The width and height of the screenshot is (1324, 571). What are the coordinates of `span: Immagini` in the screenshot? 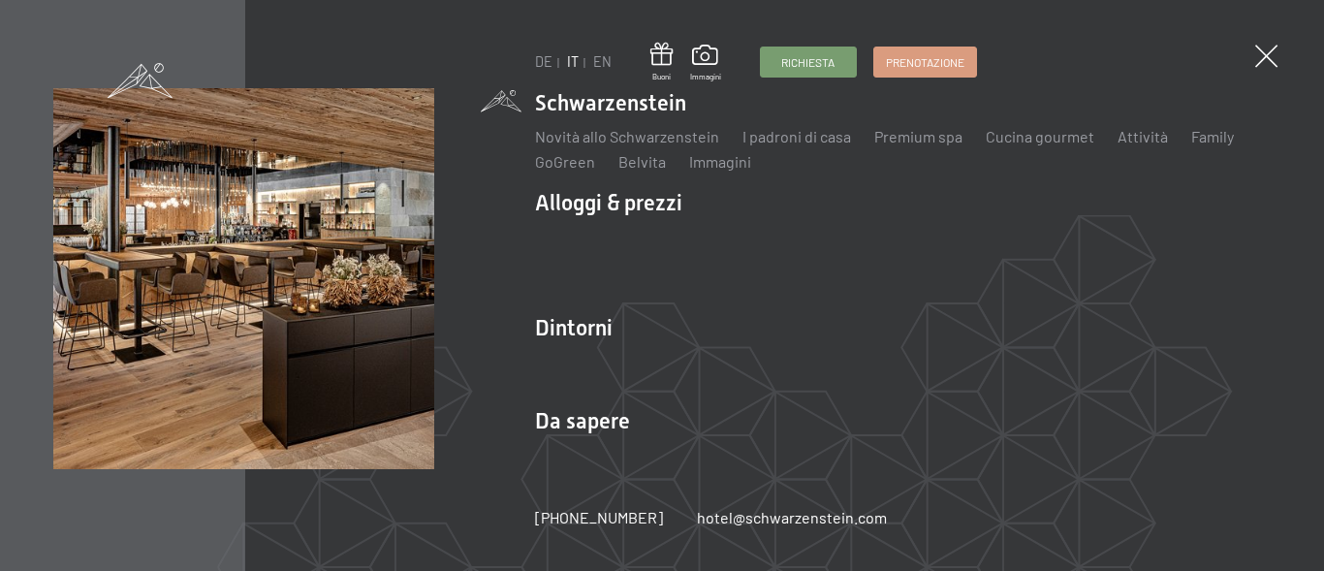 It's located at (706, 77).